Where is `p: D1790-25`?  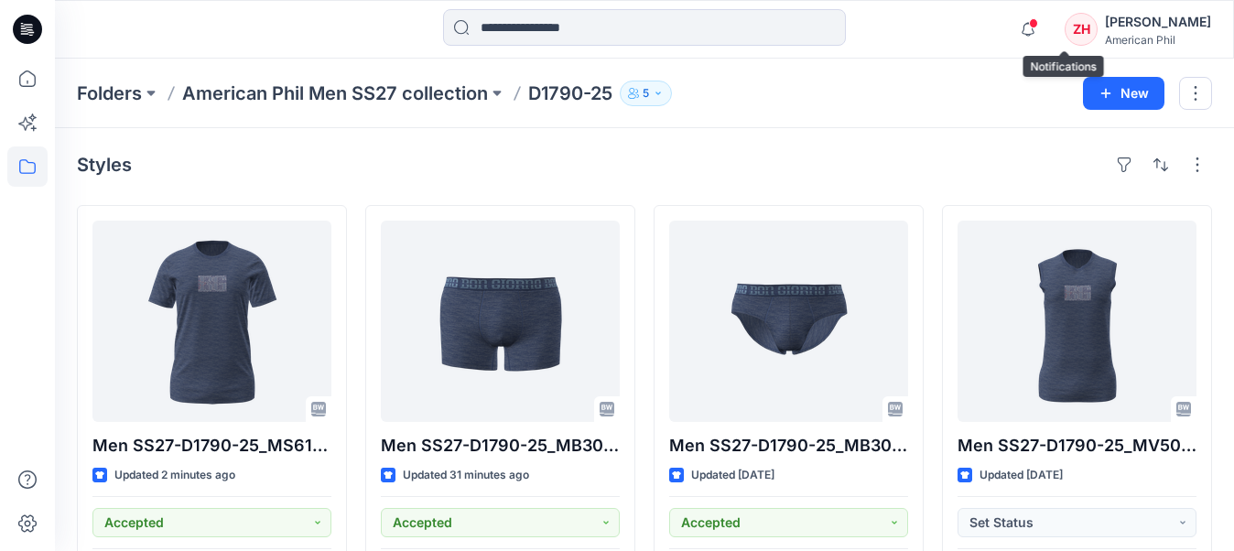
p: D1790-25 is located at coordinates (570, 93).